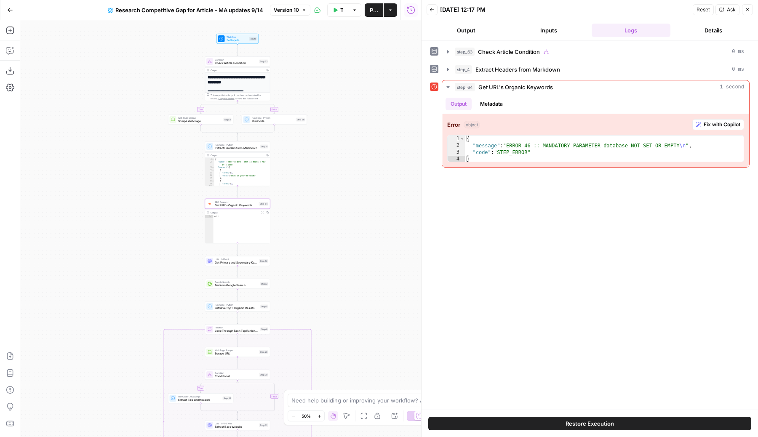 The height and width of the screenshot is (437, 758). I want to click on div: Step 62, so click(264, 261).